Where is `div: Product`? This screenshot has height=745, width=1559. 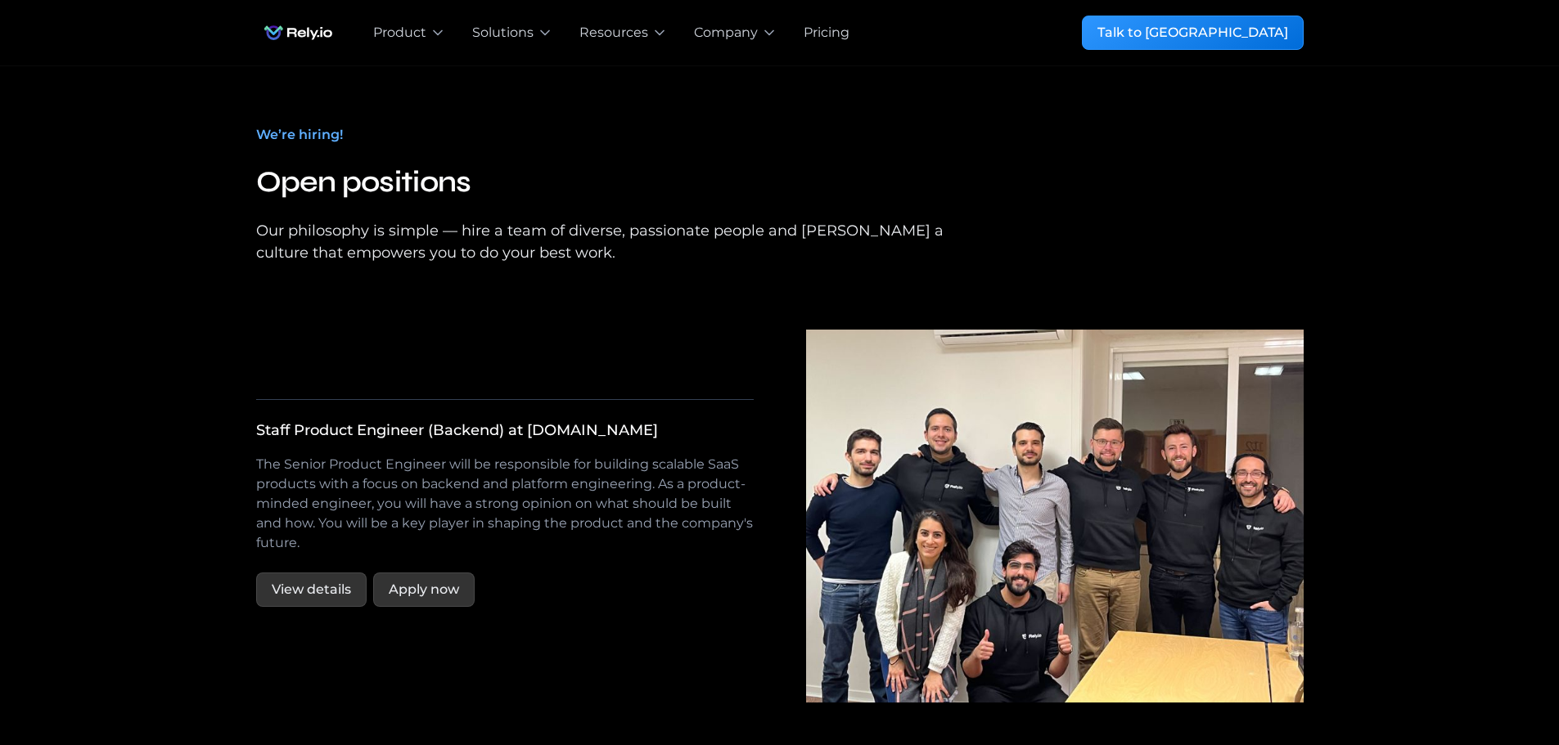
div: Product is located at coordinates (399, 33).